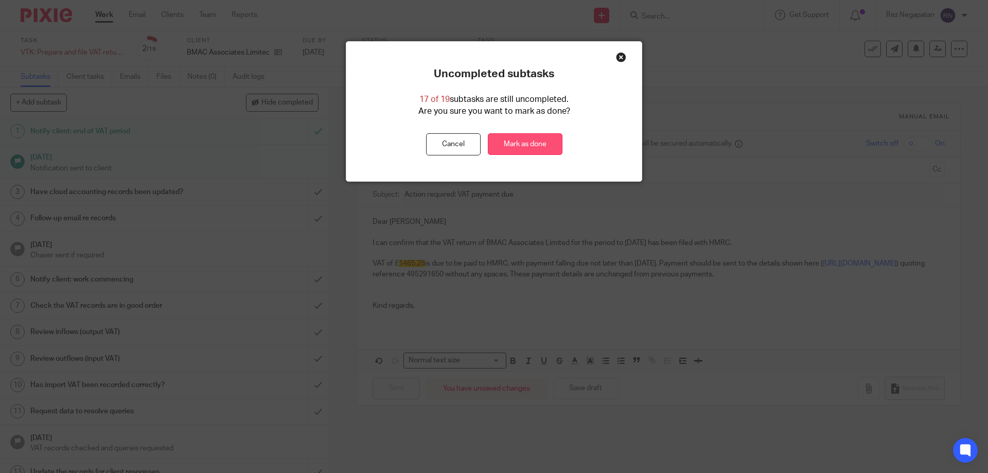 The height and width of the screenshot is (473, 988). I want to click on p: subtasks are still uncompleted., so click(494, 99).